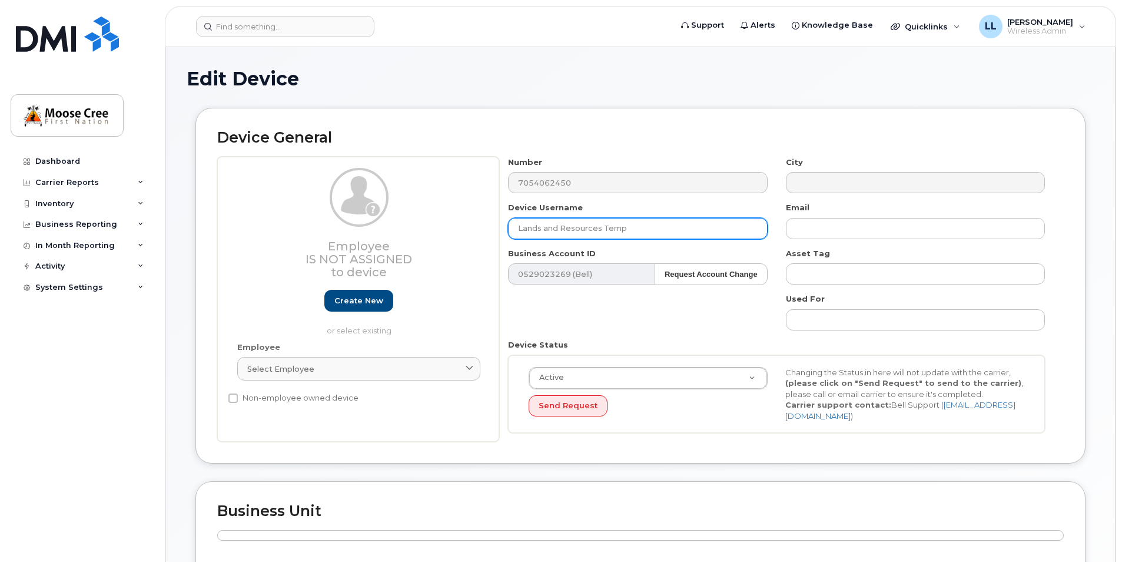  What do you see at coordinates (359, 300) in the screenshot?
I see `a: Create new` at bounding box center [359, 300].